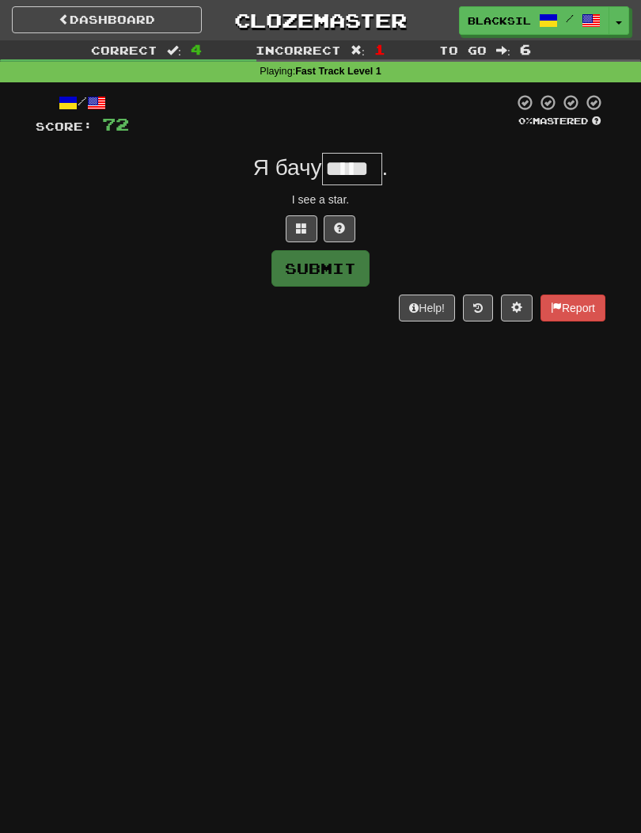 The height and width of the screenshot is (833, 641). Describe the element at coordinates (321, 268) in the screenshot. I see `button: Submit` at that location.